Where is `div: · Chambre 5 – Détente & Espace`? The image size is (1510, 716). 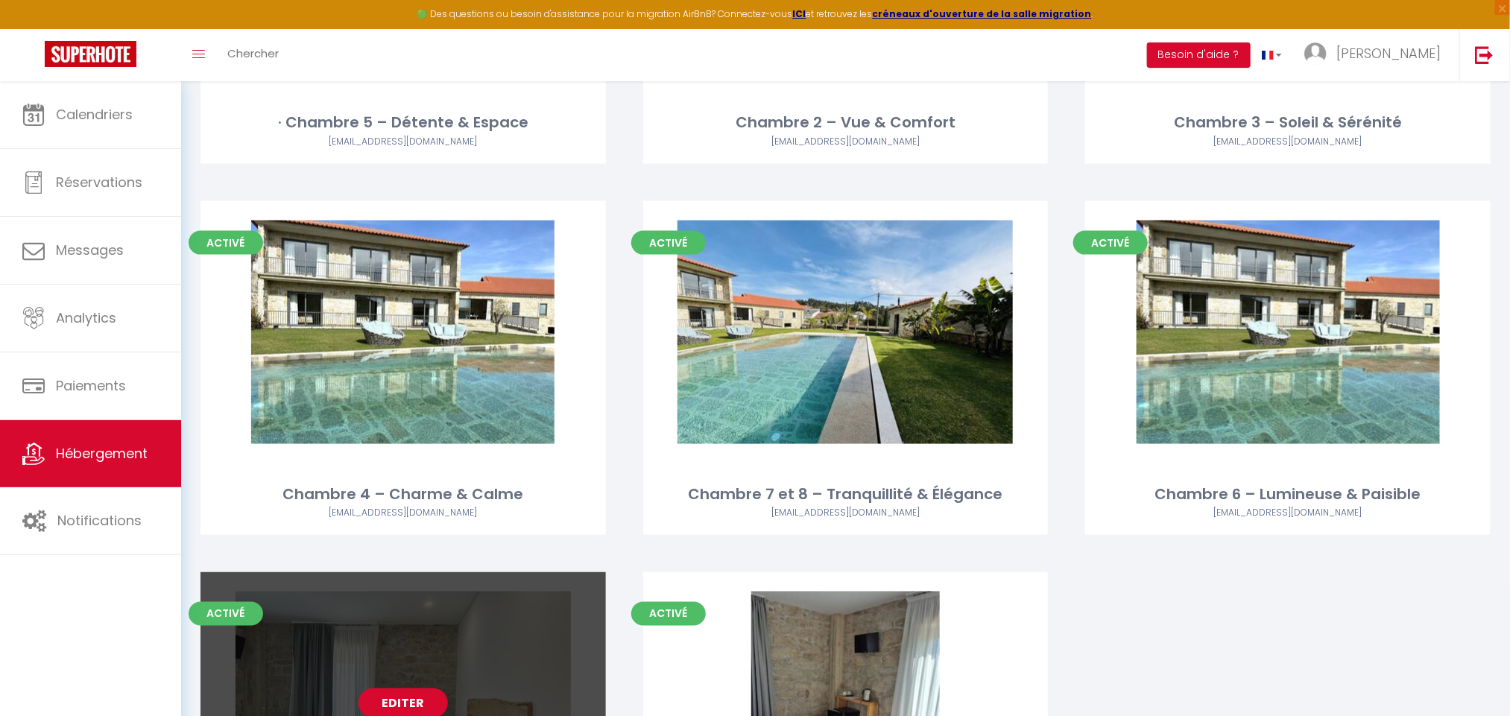
div: · Chambre 5 – Détente & Espace is located at coordinates (403, 122).